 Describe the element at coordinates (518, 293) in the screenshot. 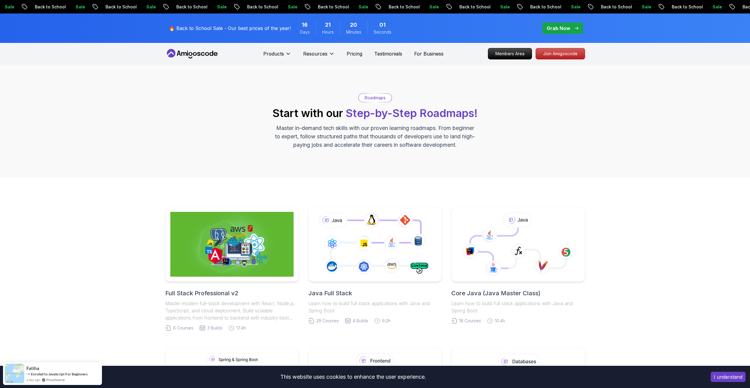

I see `h2: Core Java (Java Master Class)` at that location.